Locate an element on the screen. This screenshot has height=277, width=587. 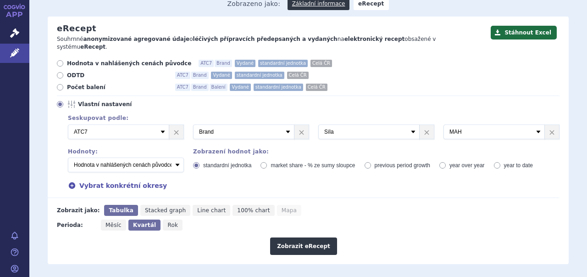
div: Zobrazení hodnot jako: is located at coordinates (376, 151).